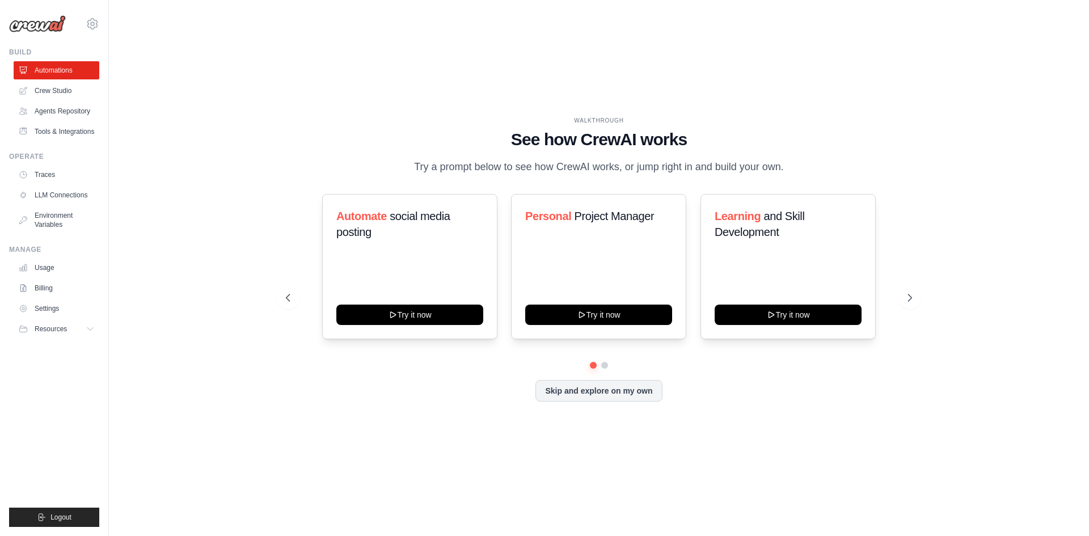  Describe the element at coordinates (56, 329) in the screenshot. I see `button: Resources` at that location.